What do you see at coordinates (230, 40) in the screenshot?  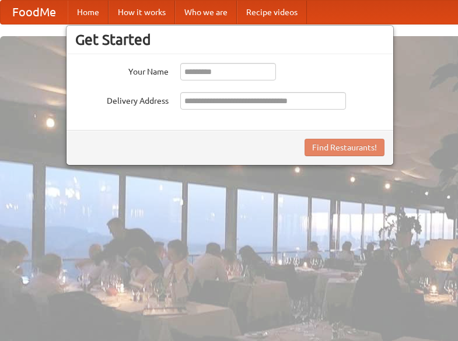 I see `h3: Get Started` at bounding box center [230, 40].